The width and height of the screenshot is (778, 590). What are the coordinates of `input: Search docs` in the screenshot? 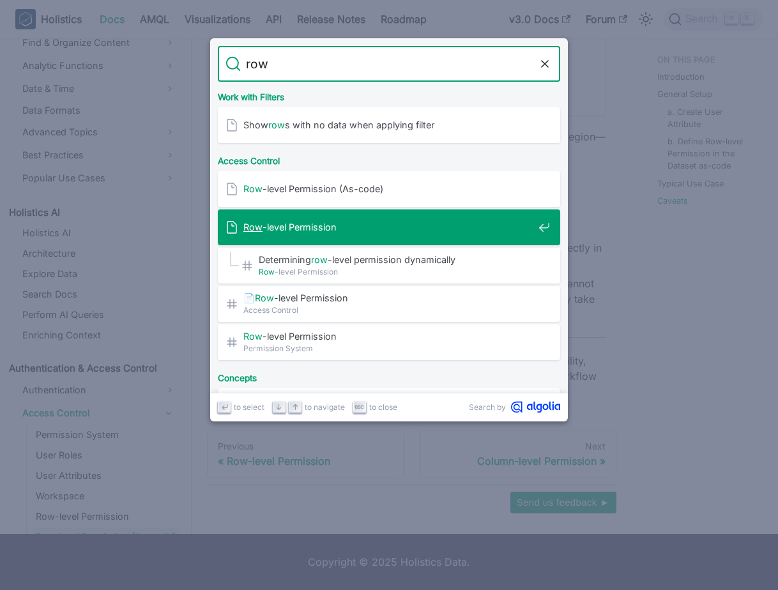 It's located at (389, 64).